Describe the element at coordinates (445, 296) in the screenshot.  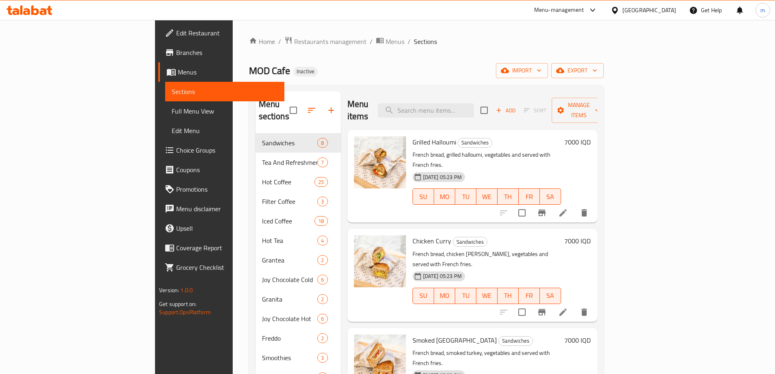
I see `button: MO` at that location.